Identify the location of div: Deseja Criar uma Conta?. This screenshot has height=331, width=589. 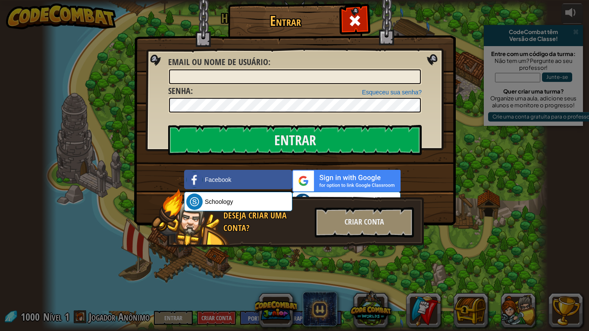
(267, 222).